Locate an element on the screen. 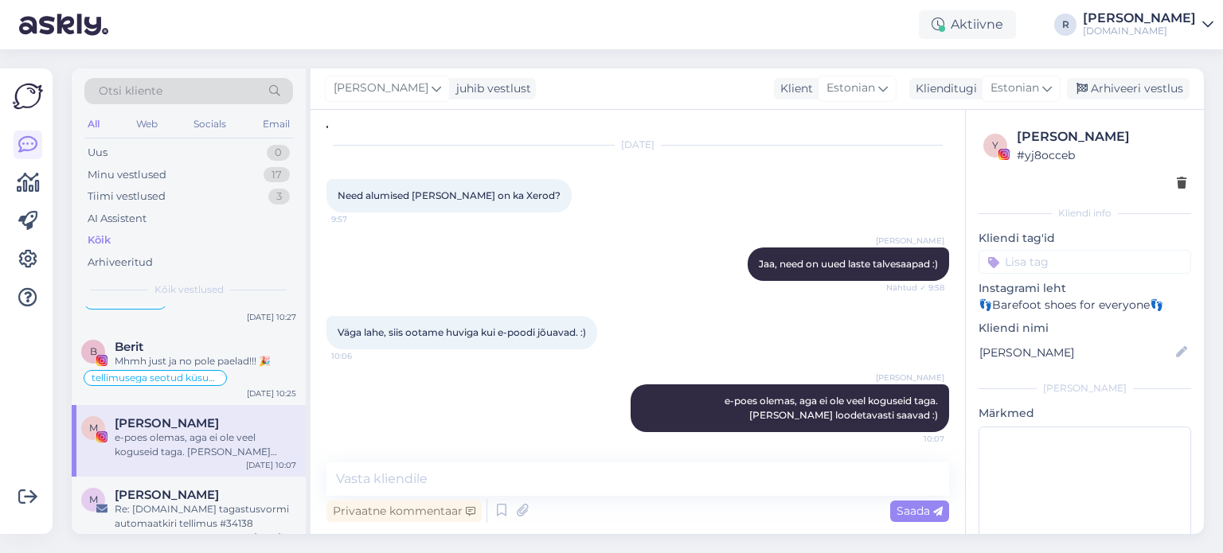  div: # yj8occeb is located at coordinates (1101, 155).